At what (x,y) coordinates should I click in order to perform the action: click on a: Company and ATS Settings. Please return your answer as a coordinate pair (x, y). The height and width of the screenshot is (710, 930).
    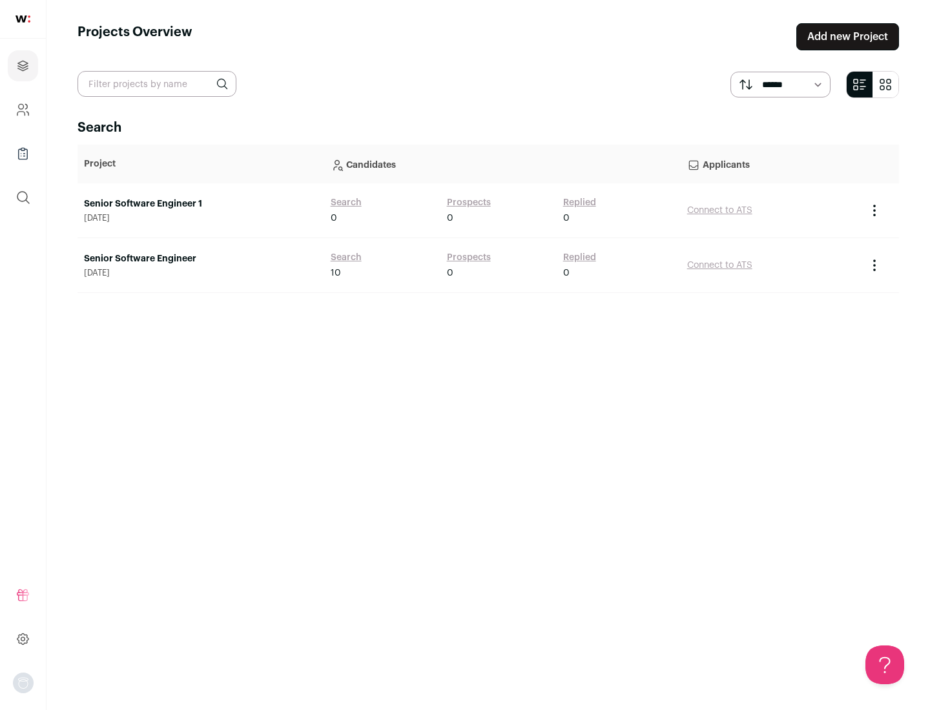
    Looking at the image, I should click on (23, 110).